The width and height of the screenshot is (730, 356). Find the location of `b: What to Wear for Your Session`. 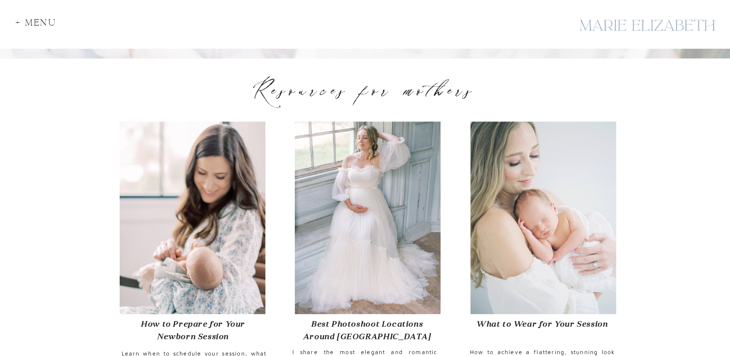

b: What to Wear for Your Session is located at coordinates (542, 324).